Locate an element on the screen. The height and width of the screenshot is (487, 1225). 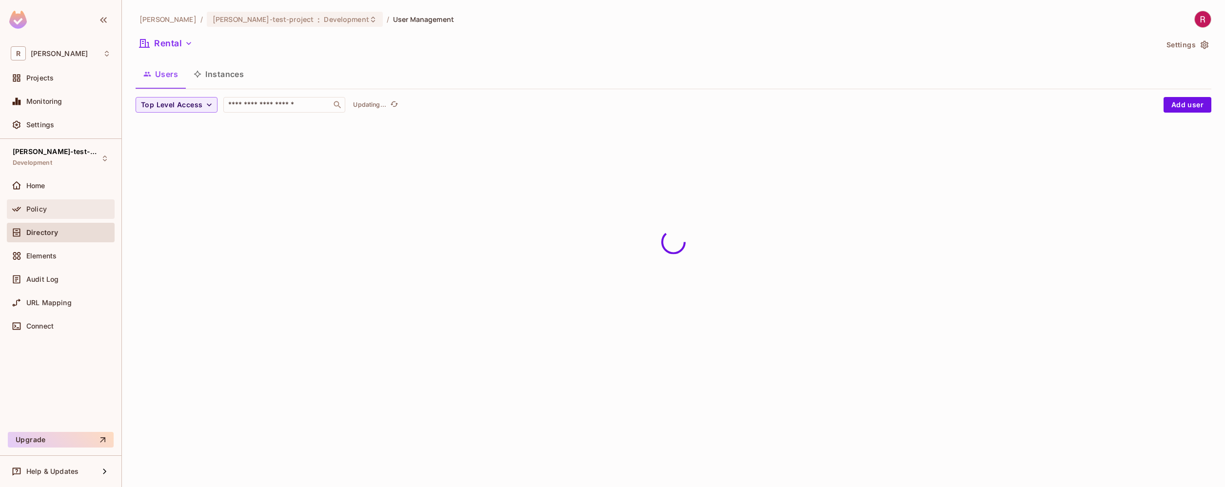
span: refresh is located at coordinates (394, 105).